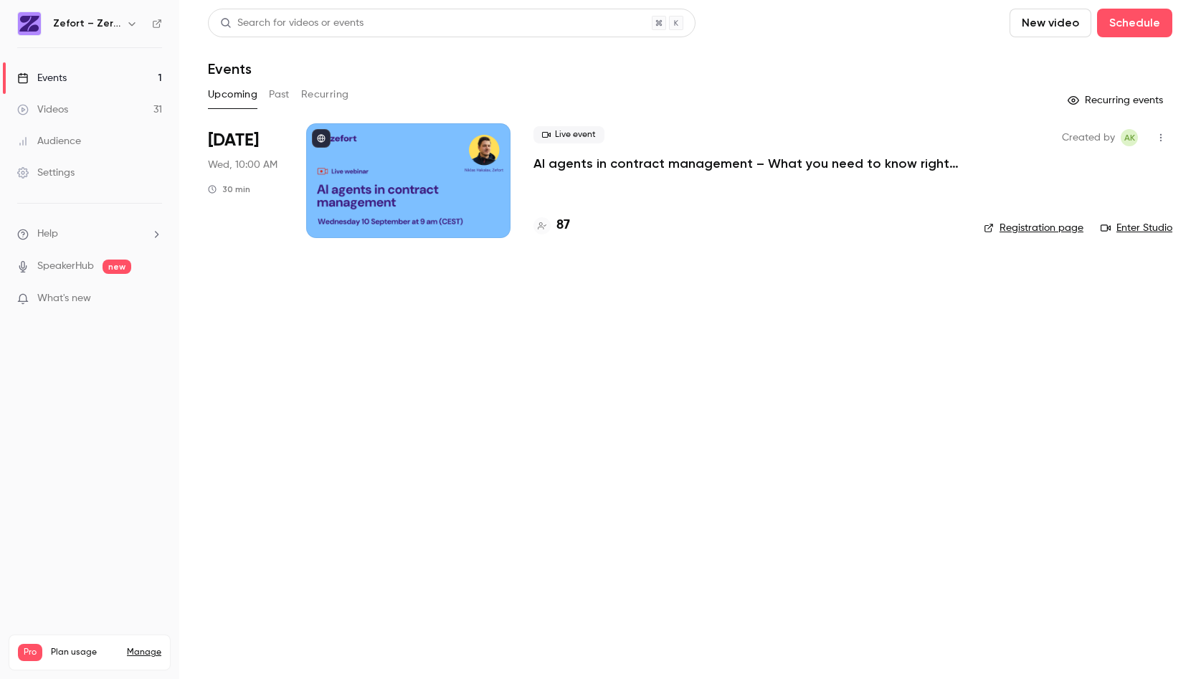  What do you see at coordinates (144, 653) in the screenshot?
I see `a: Manage` at bounding box center [144, 653].